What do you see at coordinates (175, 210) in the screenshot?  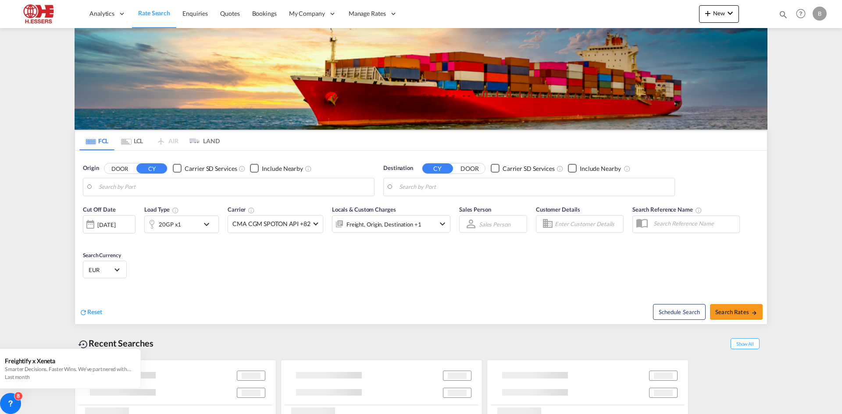 I see `md-icon: icon-information-outline` at bounding box center [175, 210].